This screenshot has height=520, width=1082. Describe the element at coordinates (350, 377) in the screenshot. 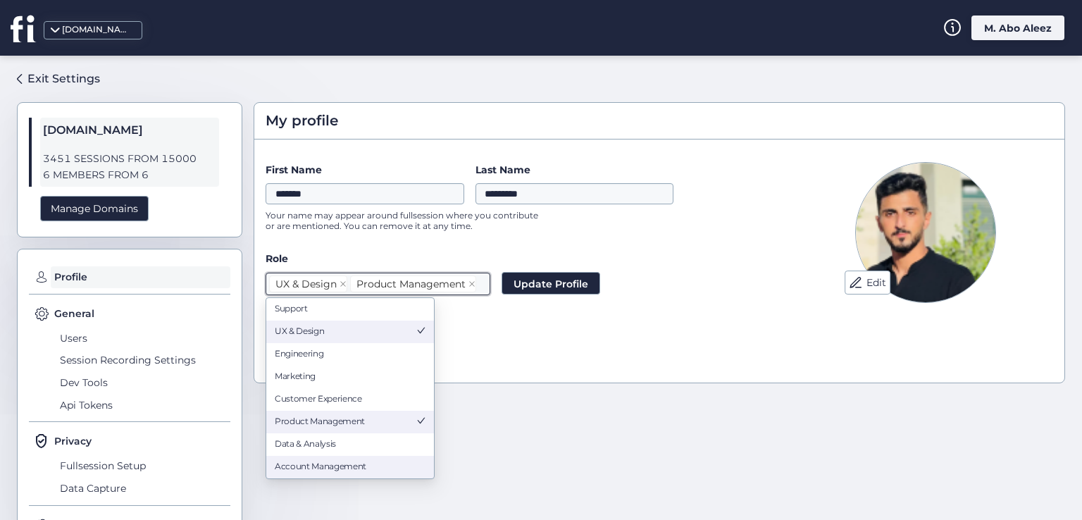

I see `div: Marketing` at that location.